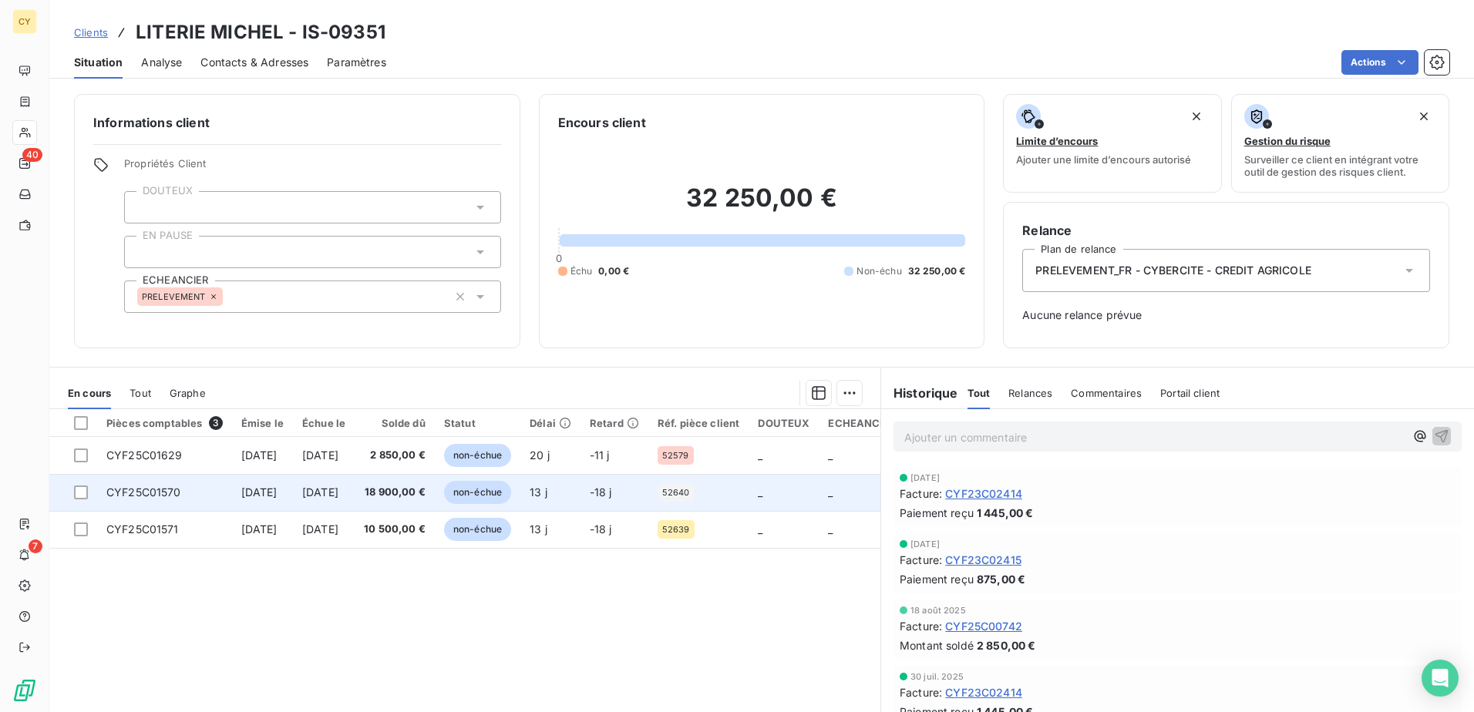  I want to click on div: Délai, so click(550, 423).